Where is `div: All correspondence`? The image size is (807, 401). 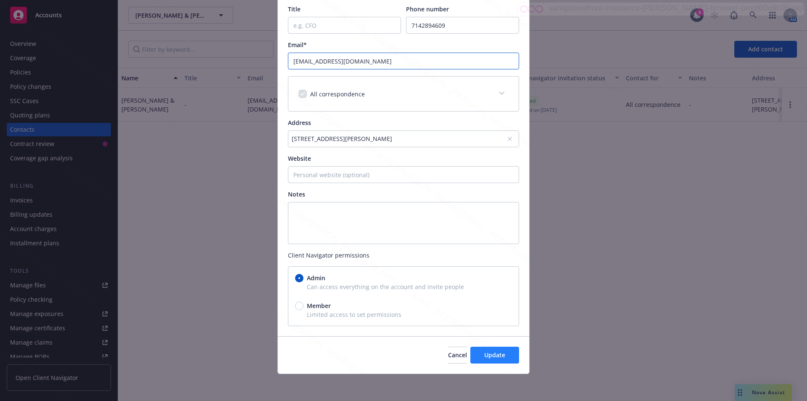
div: All correspondence is located at coordinates (404, 94).